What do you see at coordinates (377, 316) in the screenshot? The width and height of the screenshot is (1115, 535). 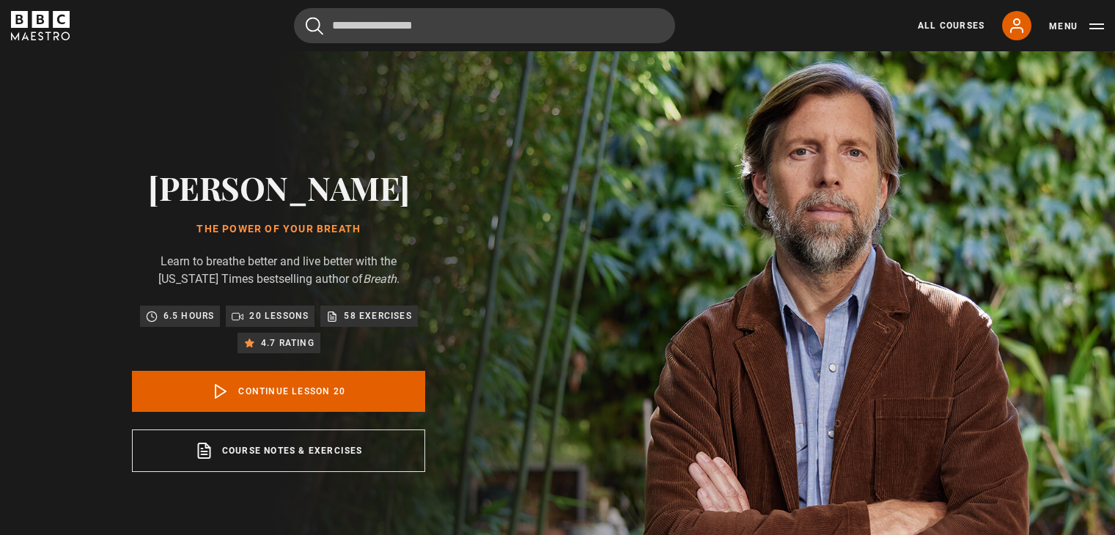 I see `p: 58 exercises` at bounding box center [377, 316].